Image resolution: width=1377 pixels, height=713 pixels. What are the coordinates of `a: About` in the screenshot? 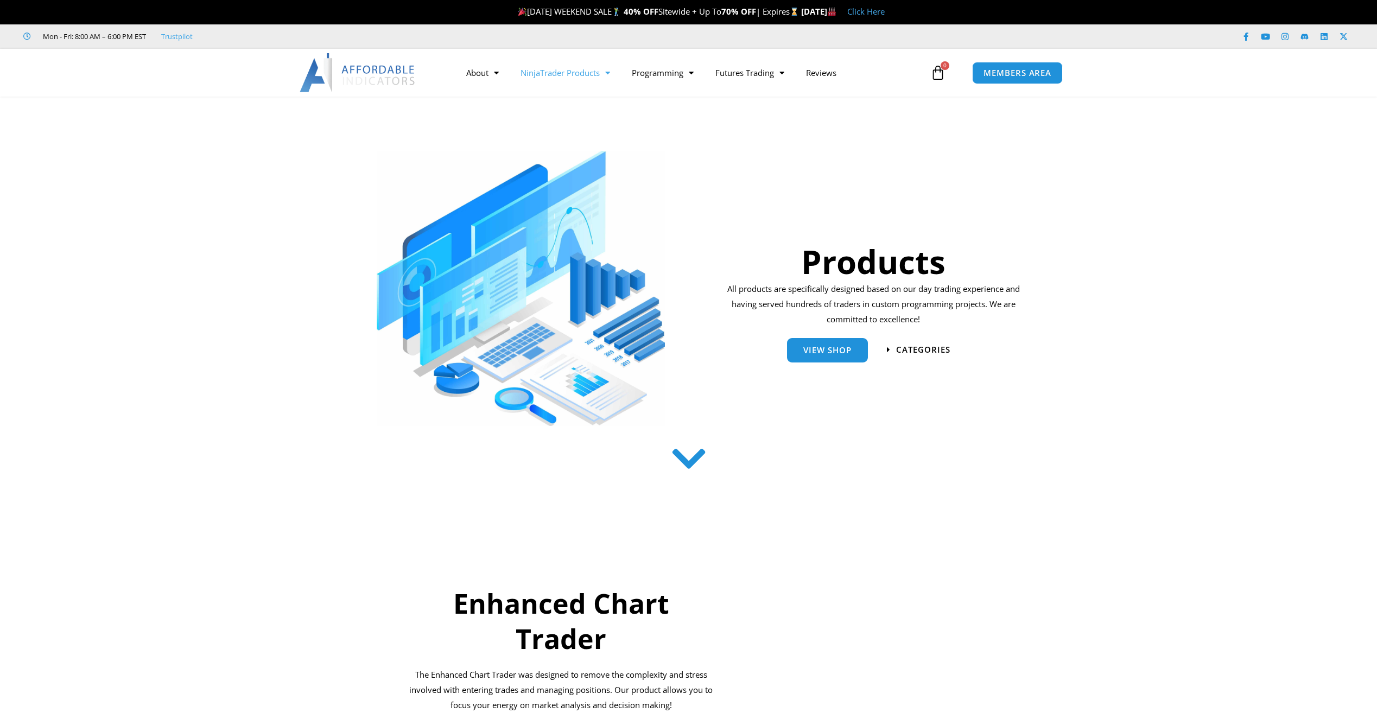 It's located at (483, 73).